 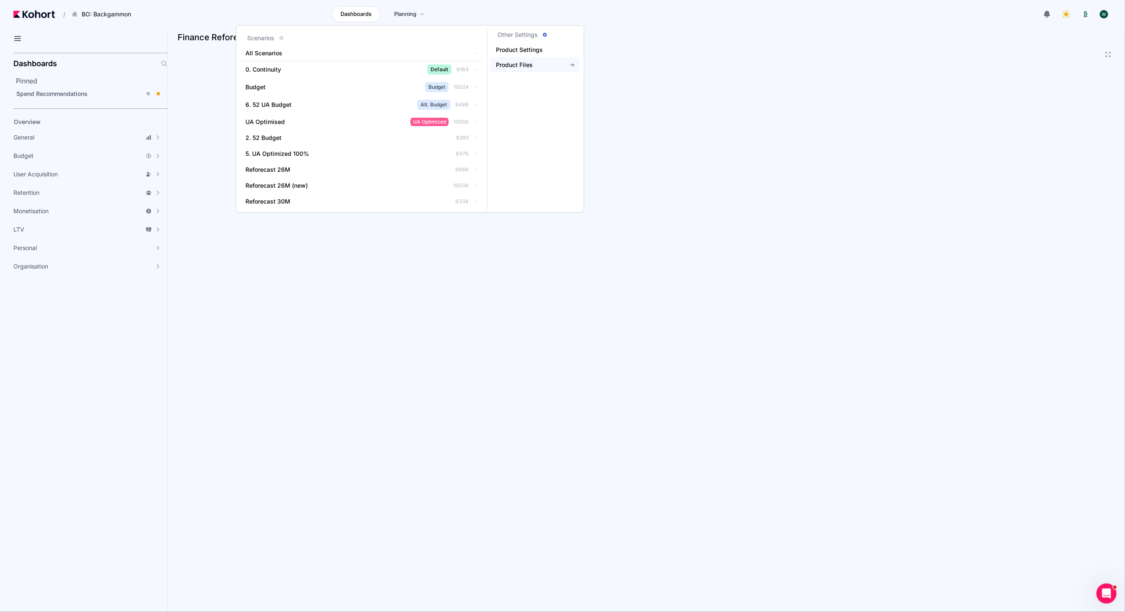 I want to click on span: Organisation, so click(x=31, y=266).